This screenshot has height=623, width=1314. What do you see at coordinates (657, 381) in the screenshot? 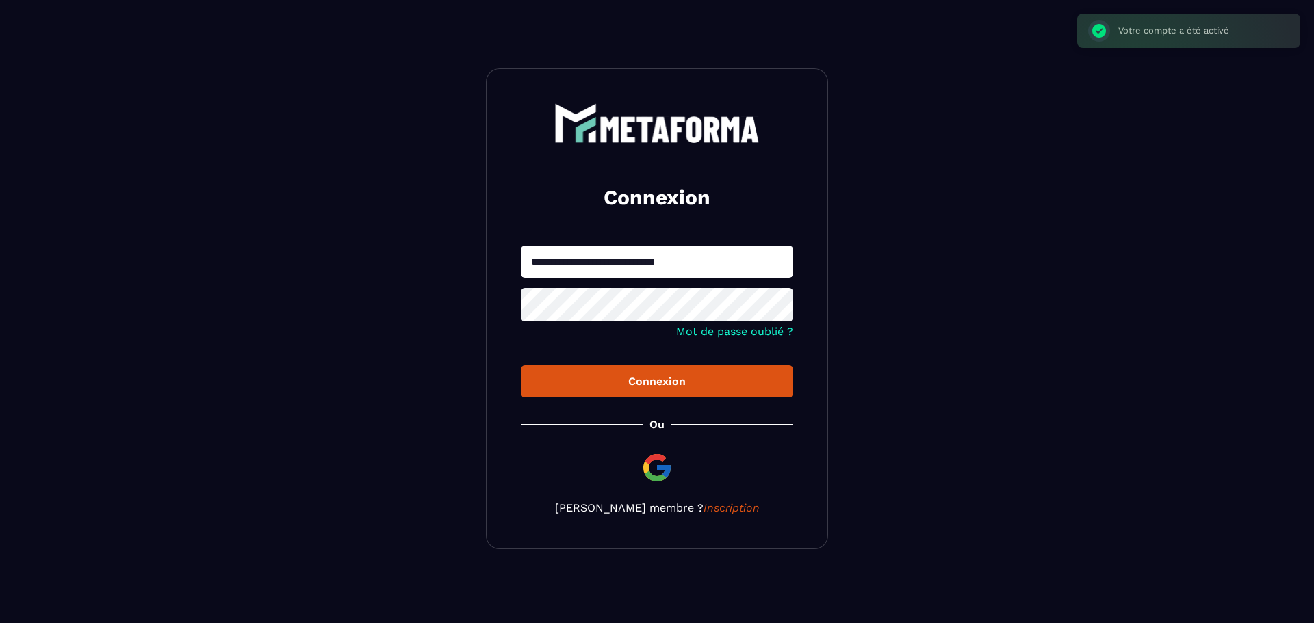
I see `button: Connexion` at bounding box center [657, 381].